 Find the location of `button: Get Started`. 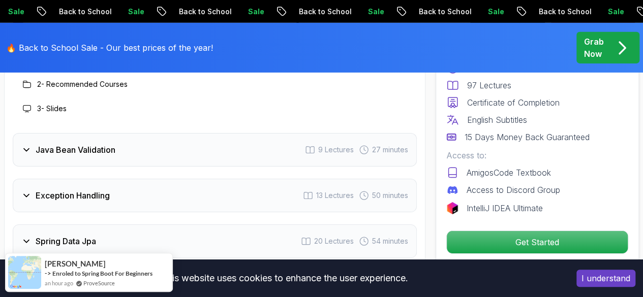

button: Get Started is located at coordinates (537, 242).